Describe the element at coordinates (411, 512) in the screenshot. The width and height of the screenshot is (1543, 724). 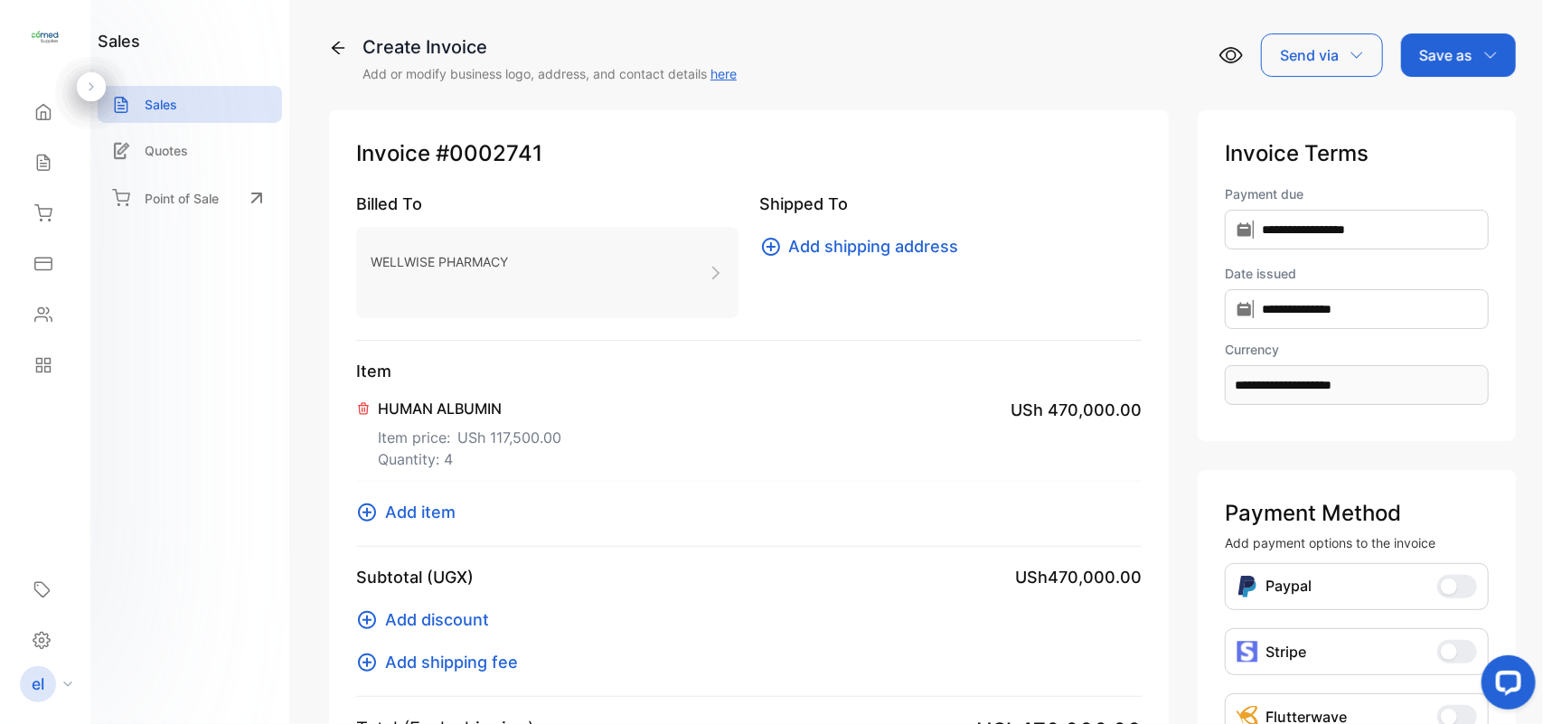
I see `button: Add item` at that location.